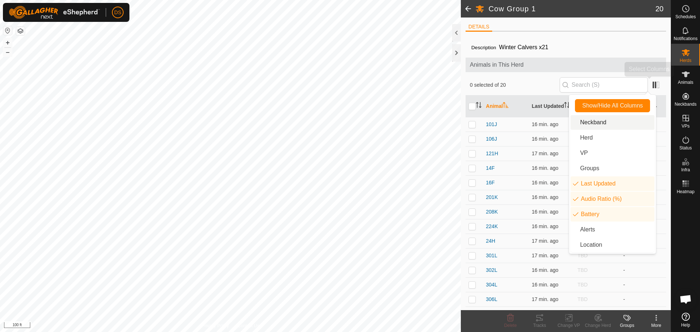 The image size is (700, 332). Describe the element at coordinates (491, 124) in the screenshot. I see `span: 101J` at that location.